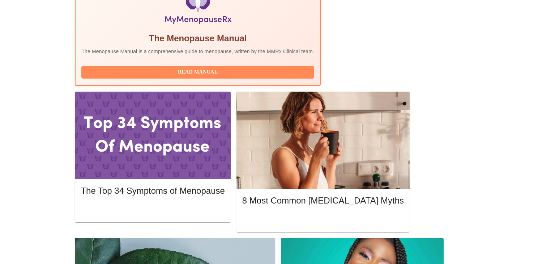  I want to click on button: Read Manual, so click(198, 72).